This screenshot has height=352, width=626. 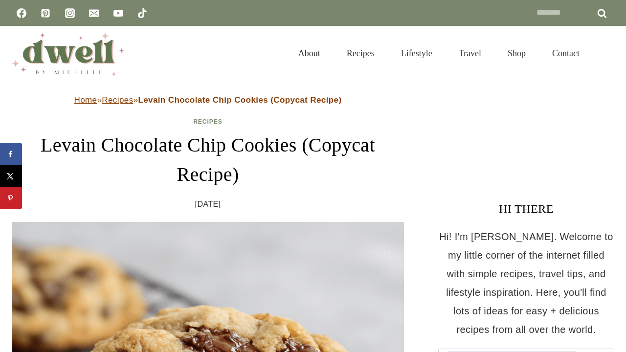 I want to click on a: DWELL by michelle, so click(x=68, y=53).